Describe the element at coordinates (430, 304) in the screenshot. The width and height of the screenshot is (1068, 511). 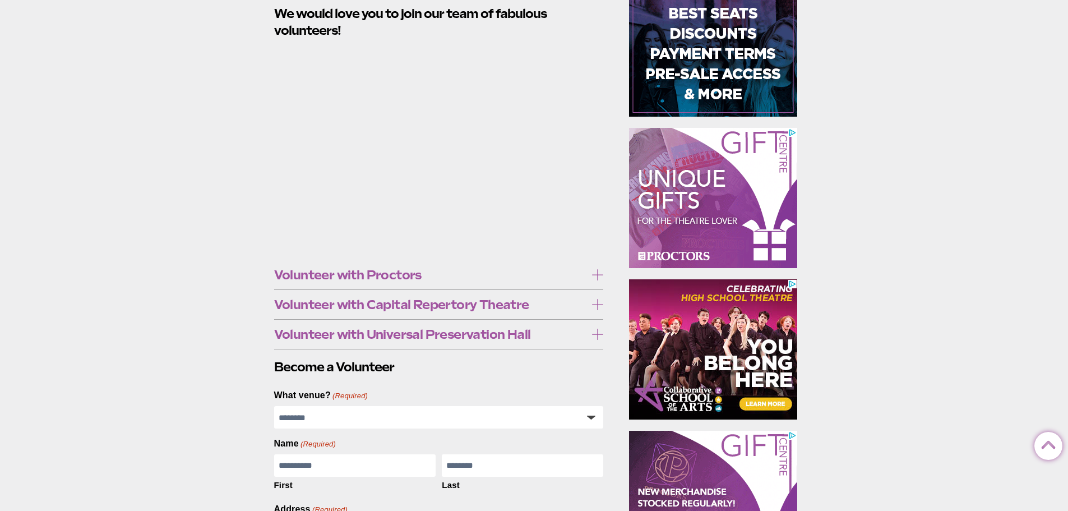
I see `span: Volunteer with Capital Repertory Theatre` at that location.